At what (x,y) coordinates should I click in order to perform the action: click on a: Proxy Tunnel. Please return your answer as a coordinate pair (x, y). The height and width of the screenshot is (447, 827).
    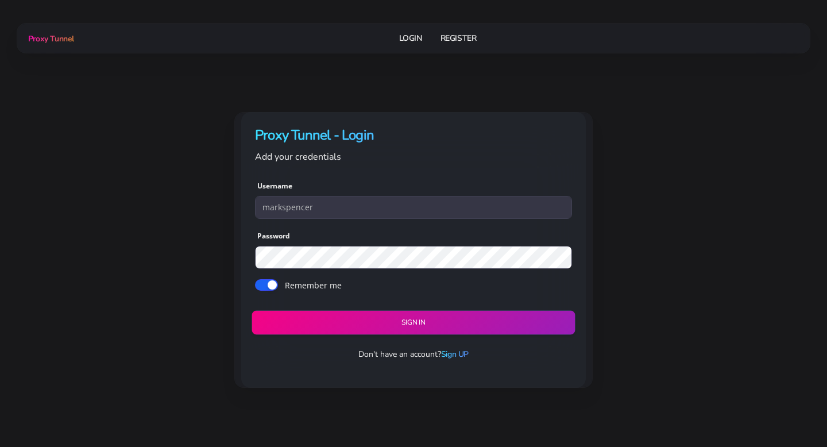
    Looking at the image, I should click on (50, 38).